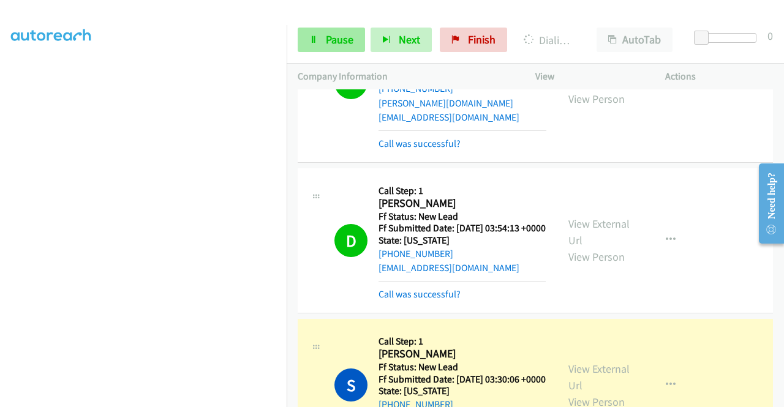 The height and width of the screenshot is (407, 784). I want to click on span: Next, so click(409, 39).